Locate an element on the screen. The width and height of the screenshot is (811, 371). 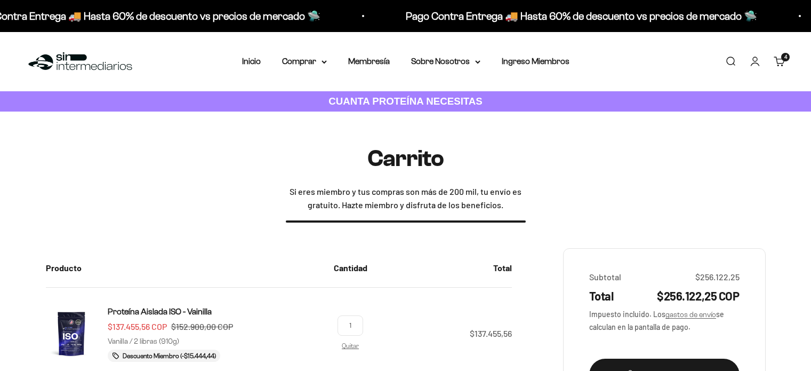
th: Producto is located at coordinates (186, 268).